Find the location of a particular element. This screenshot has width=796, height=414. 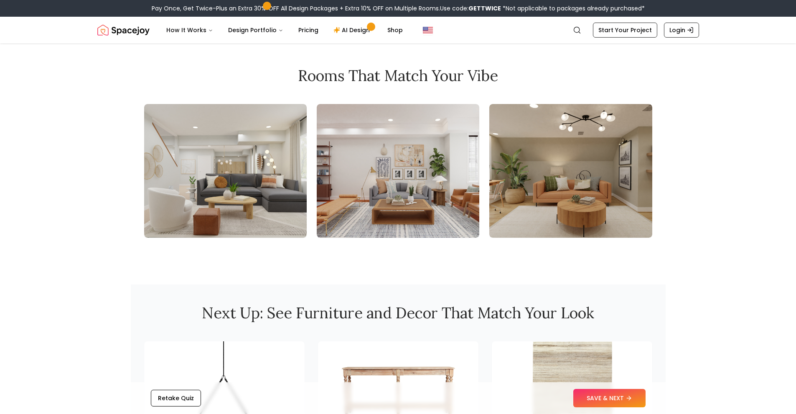

button: Design Portfolio is located at coordinates (256, 30).